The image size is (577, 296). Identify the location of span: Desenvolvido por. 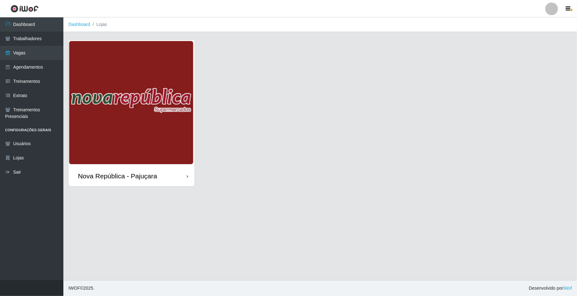
(550, 289).